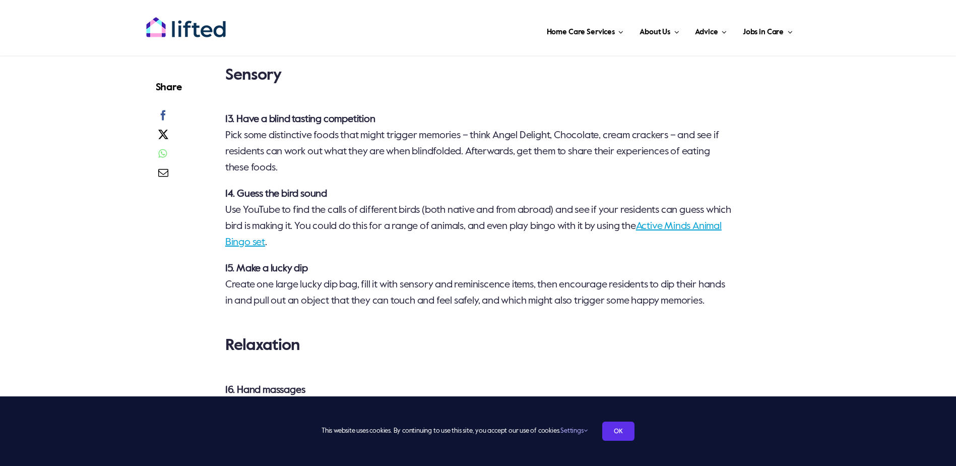  Describe the element at coordinates (585, 30) in the screenshot. I see `a: Home Care Services` at that location.